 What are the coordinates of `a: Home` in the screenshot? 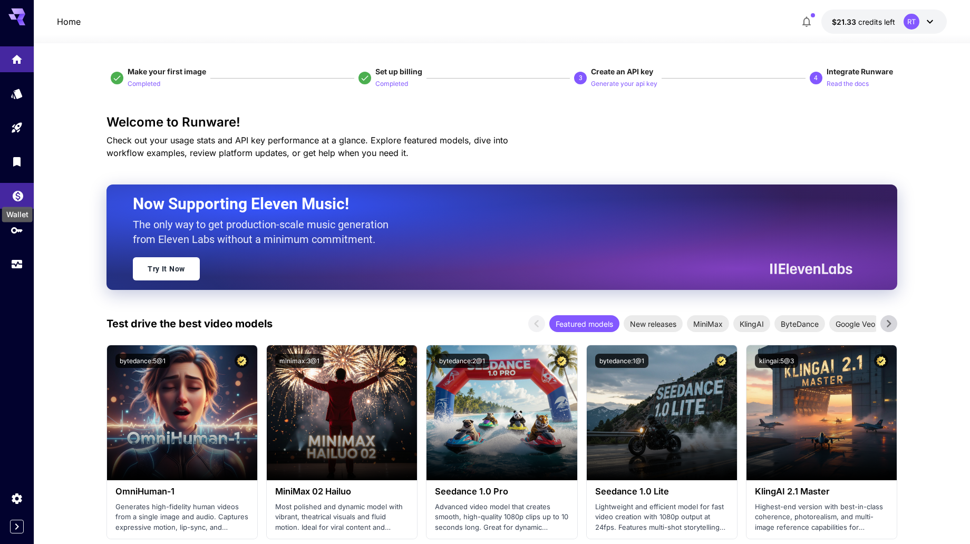 It's located at (69, 22).